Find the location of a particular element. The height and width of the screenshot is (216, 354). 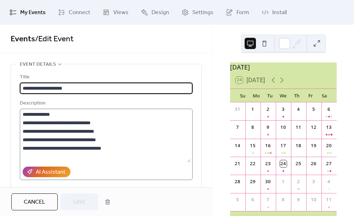

span: My Events is located at coordinates (33, 13).